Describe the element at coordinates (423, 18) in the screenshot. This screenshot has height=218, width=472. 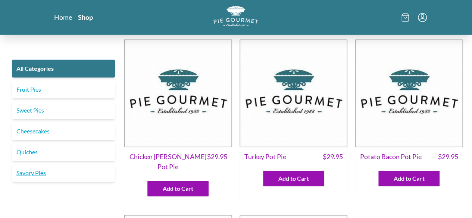
I see `button: Menu` at that location.